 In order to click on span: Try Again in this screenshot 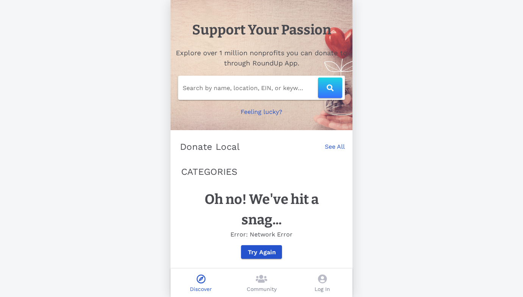, I will do `click(261, 252)`.